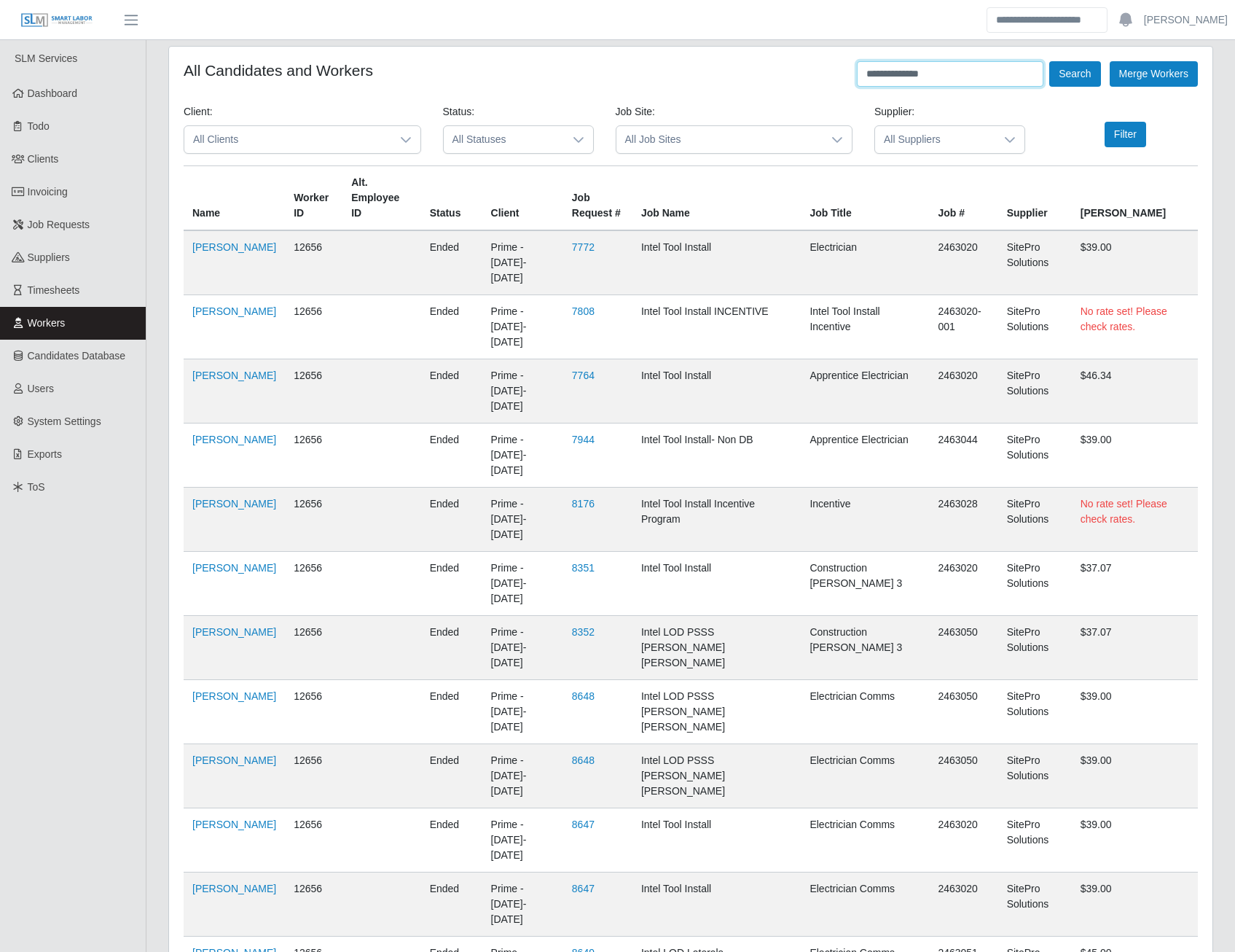 The width and height of the screenshot is (1235, 952). Describe the element at coordinates (1125, 134) in the screenshot. I see `button: Filter` at that location.